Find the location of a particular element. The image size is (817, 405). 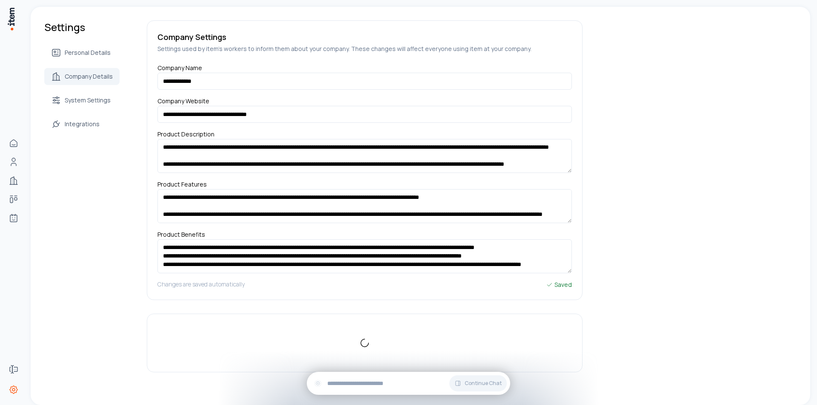

h5: Changes are saved automatically is located at coordinates (201, 285).